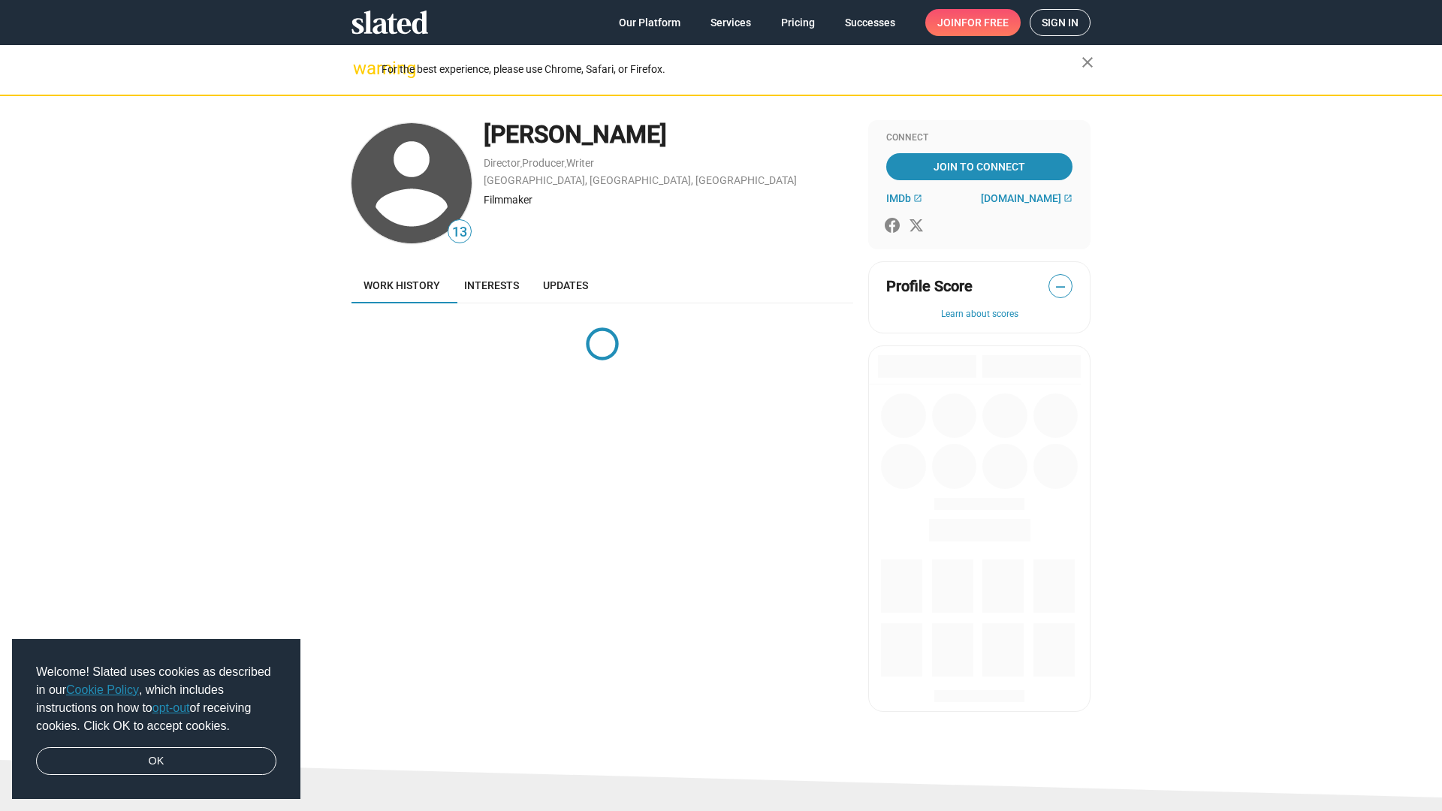 This screenshot has height=811, width=1442. Describe the element at coordinates (566, 285) in the screenshot. I see `span: Updates` at that location.